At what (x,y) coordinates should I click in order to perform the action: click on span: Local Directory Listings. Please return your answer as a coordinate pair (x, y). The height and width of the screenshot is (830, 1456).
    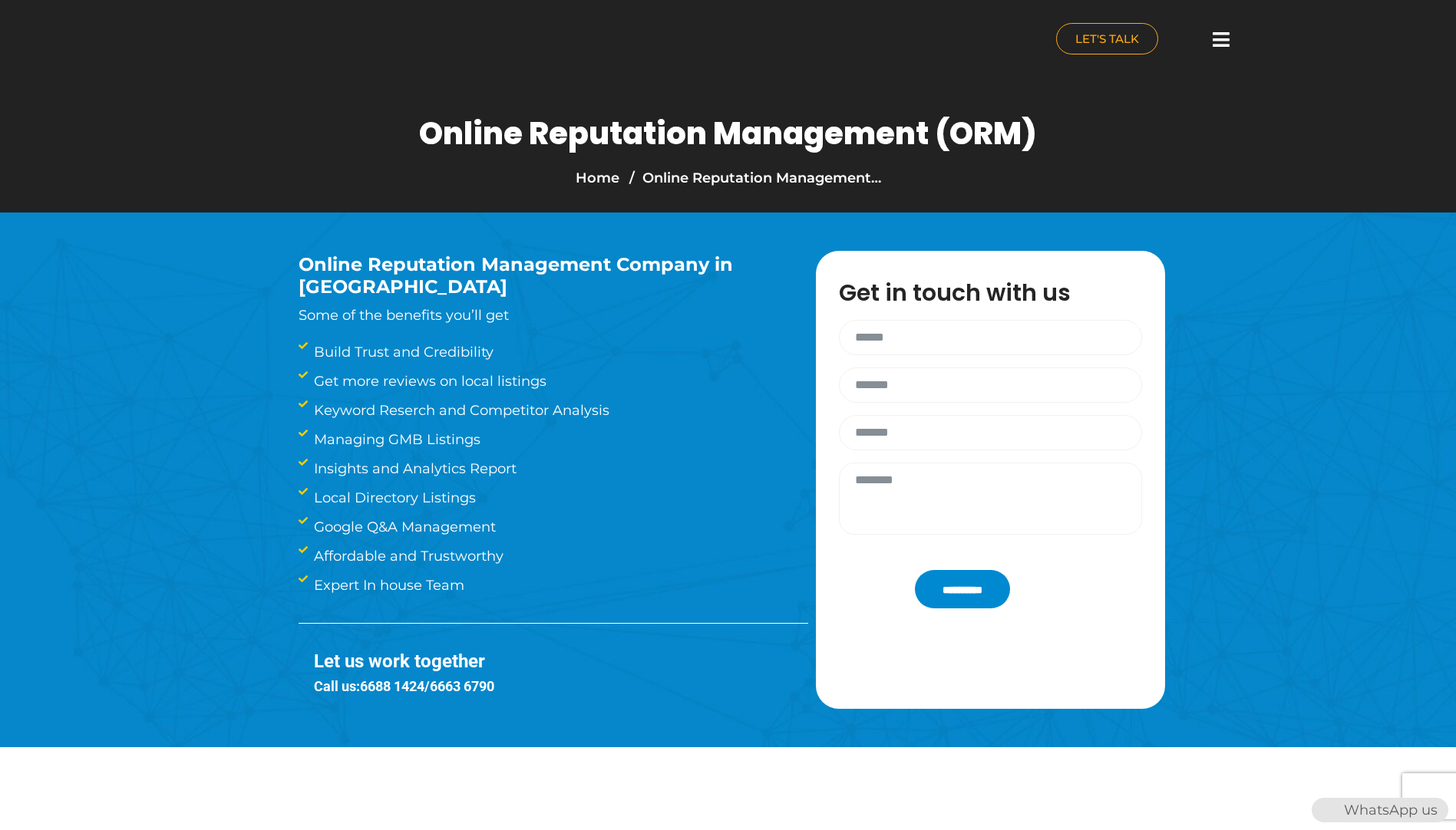
    Looking at the image, I should click on (393, 498).